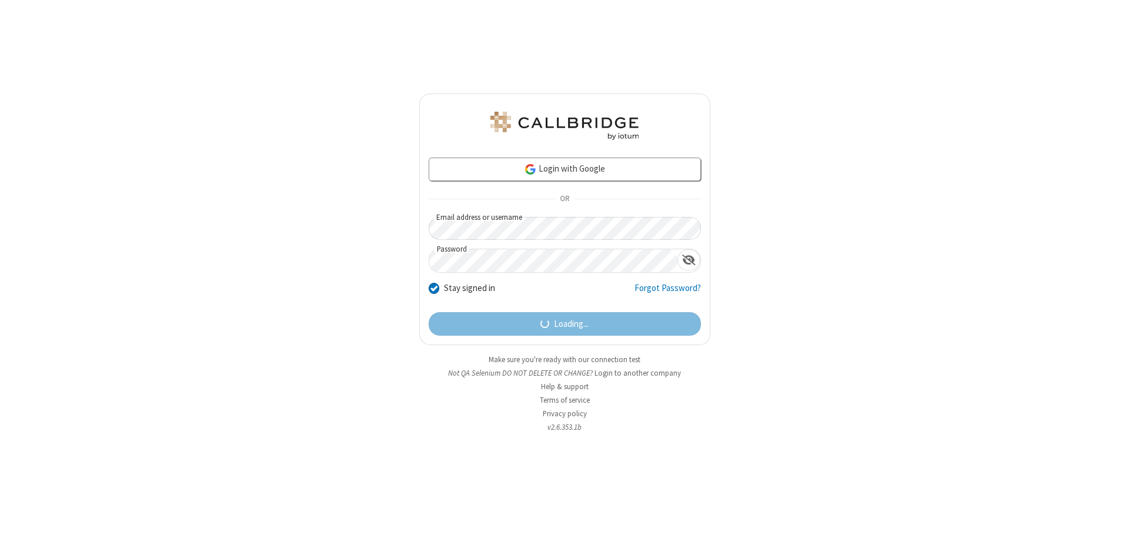 Image resolution: width=1129 pixels, height=535 pixels. What do you see at coordinates (565, 199) in the screenshot?
I see `span: OR` at bounding box center [565, 199].